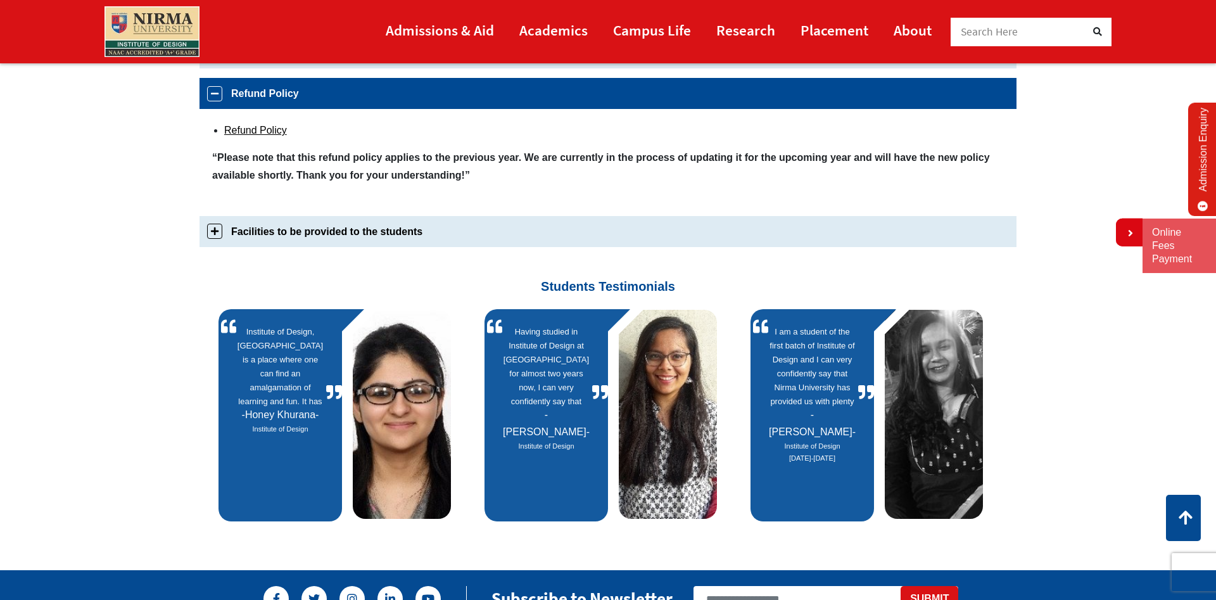  What do you see at coordinates (989, 32) in the screenshot?
I see `span: Search Here` at bounding box center [989, 32].